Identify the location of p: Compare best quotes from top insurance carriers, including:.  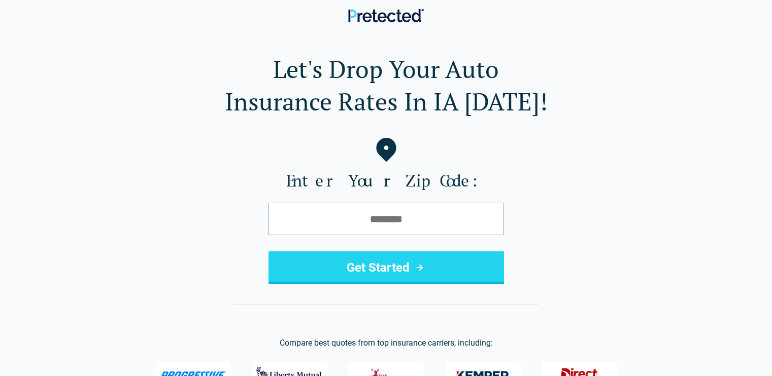
(386, 343).